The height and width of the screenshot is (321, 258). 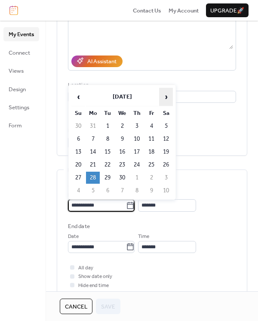 I want to click on th: Su, so click(x=78, y=113).